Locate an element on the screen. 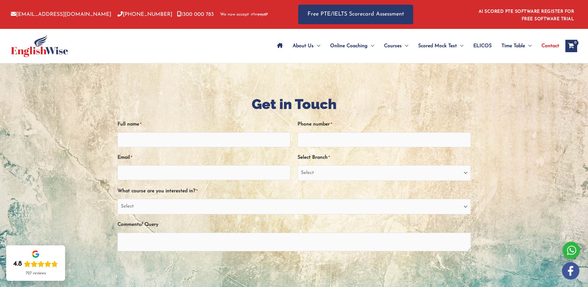 The height and width of the screenshot is (287, 588). a: Free PTE/IELTS Scorecard Assessment is located at coordinates (356, 14).